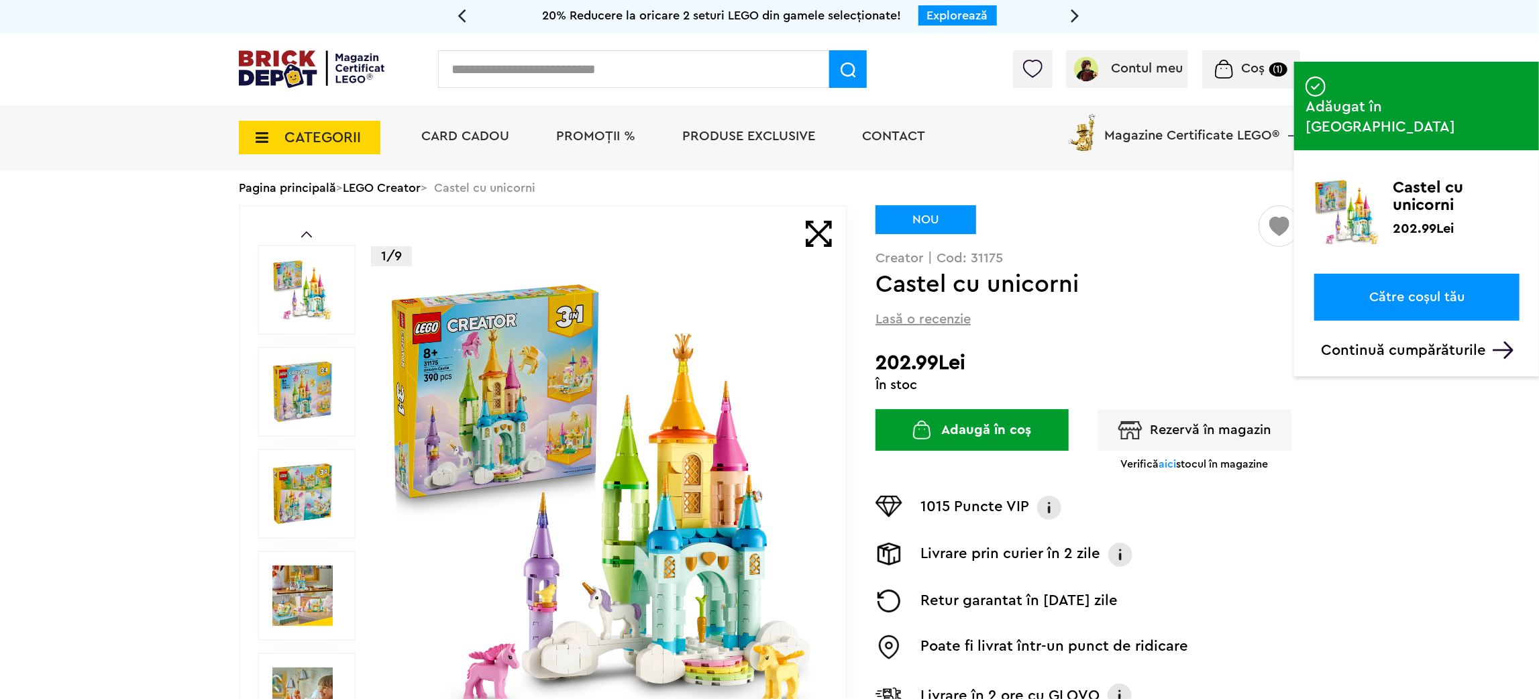  Describe the element at coordinates (307, 234) in the screenshot. I see `a: Prev` at that location.